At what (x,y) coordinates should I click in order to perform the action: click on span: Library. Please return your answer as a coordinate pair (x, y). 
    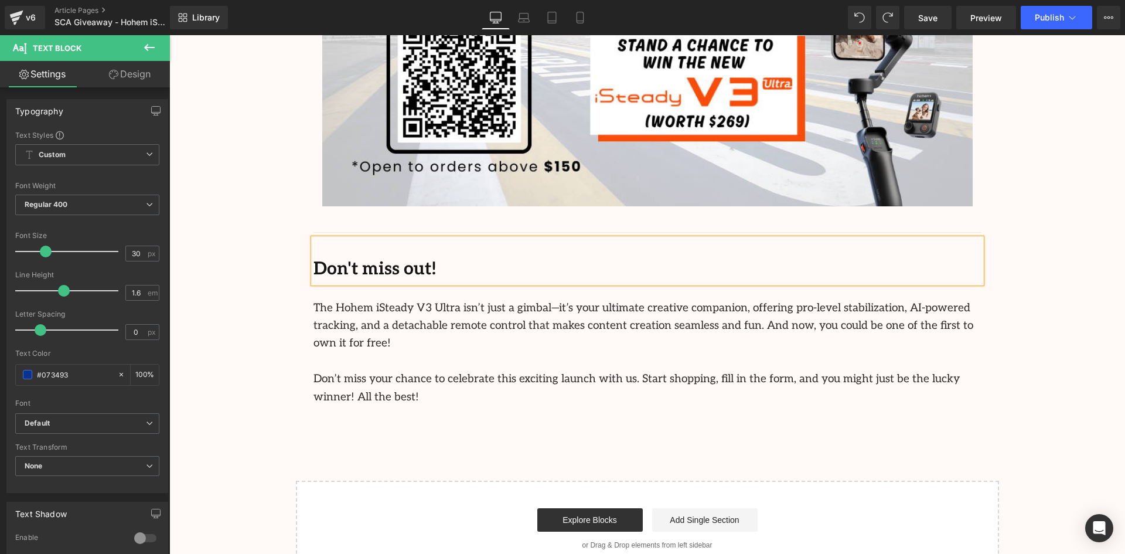
    Looking at the image, I should click on (206, 18).